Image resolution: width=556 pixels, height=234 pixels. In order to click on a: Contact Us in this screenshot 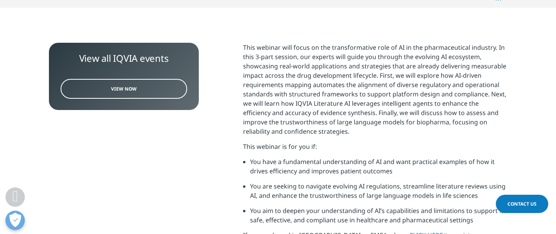, I will do `click(522, 203)`.